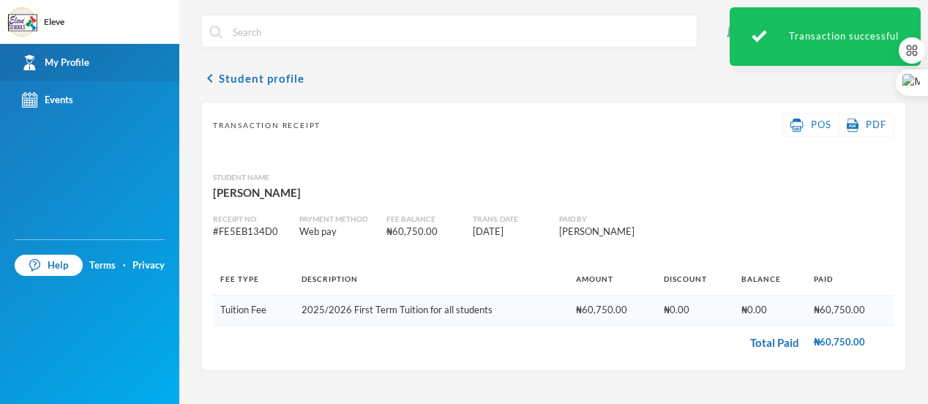 The height and width of the screenshot is (404, 928). What do you see at coordinates (149, 266) in the screenshot?
I see `a: Privacy` at bounding box center [149, 266].